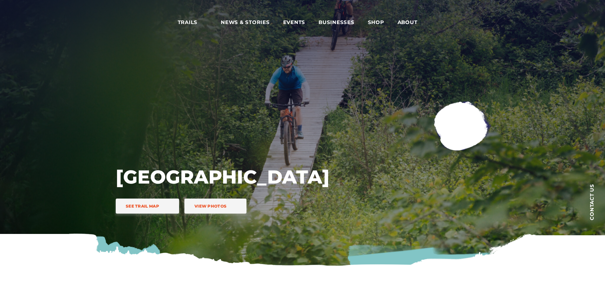 The width and height of the screenshot is (605, 288). I want to click on span: See Trail Map, so click(142, 206).